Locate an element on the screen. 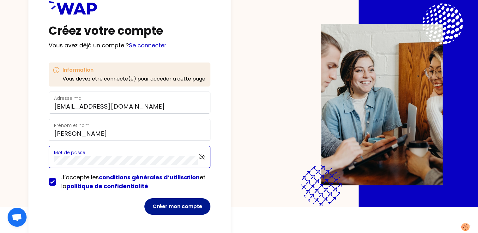 The height and width of the screenshot is (233, 478). p: Vous avez déjà un compte ? is located at coordinates (129, 45).